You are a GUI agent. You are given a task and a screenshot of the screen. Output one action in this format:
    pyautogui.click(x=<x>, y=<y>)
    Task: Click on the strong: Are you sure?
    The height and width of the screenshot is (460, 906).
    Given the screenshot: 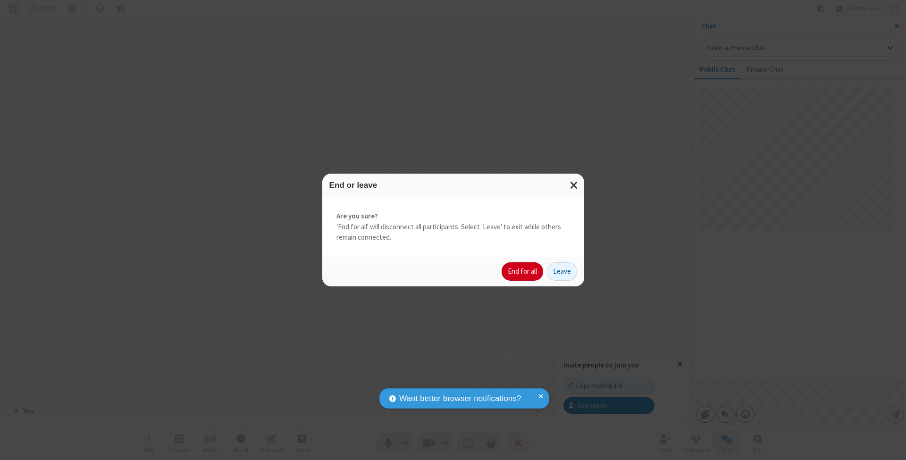 What is the action you would take?
    pyautogui.click(x=453, y=216)
    